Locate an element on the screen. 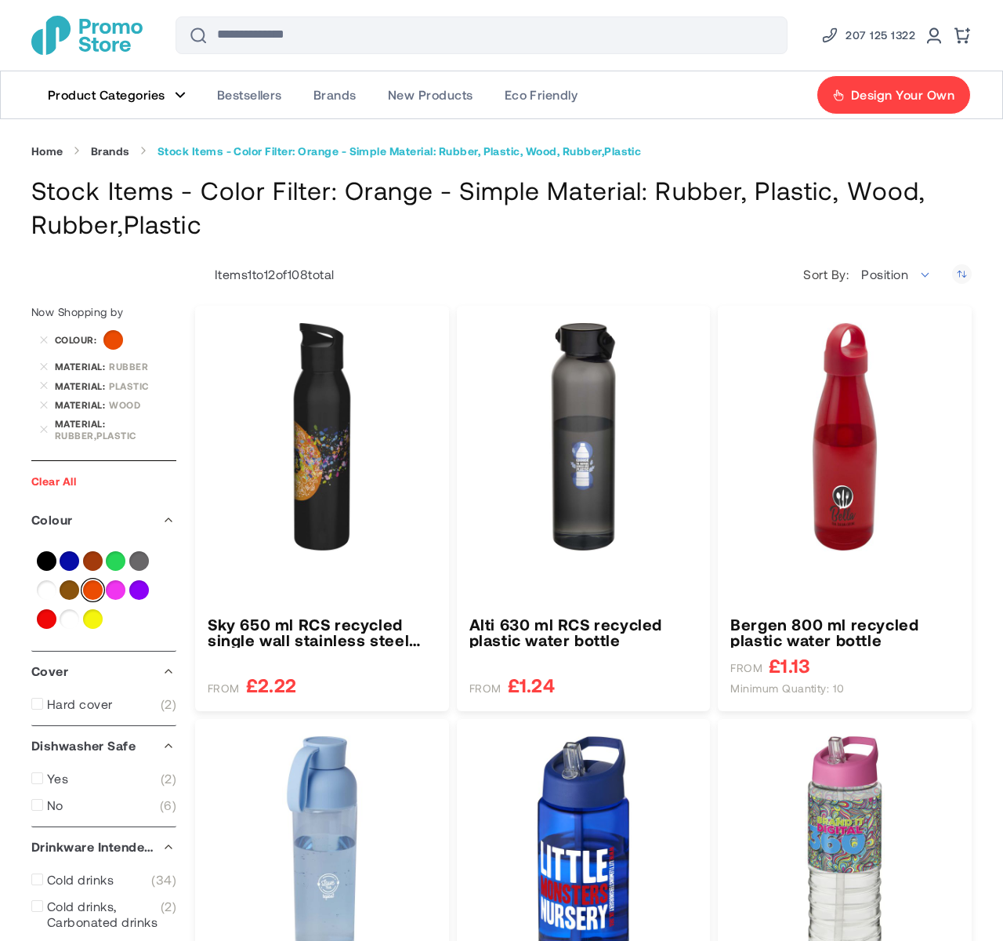 Image resolution: width=1003 pixels, height=941 pixels. div: Dishwasher Safe is located at coordinates (103, 745).